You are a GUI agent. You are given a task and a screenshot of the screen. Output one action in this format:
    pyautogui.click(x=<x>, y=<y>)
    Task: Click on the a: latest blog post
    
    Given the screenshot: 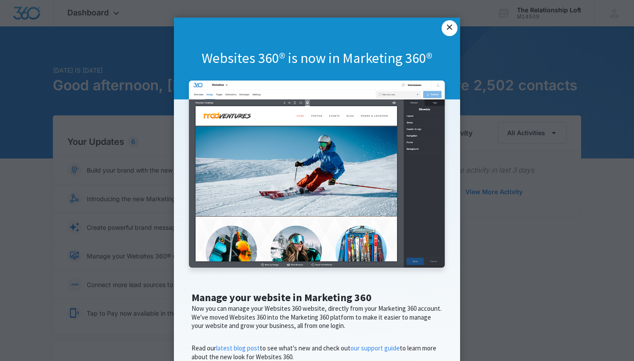 What is the action you would take?
    pyautogui.click(x=238, y=348)
    